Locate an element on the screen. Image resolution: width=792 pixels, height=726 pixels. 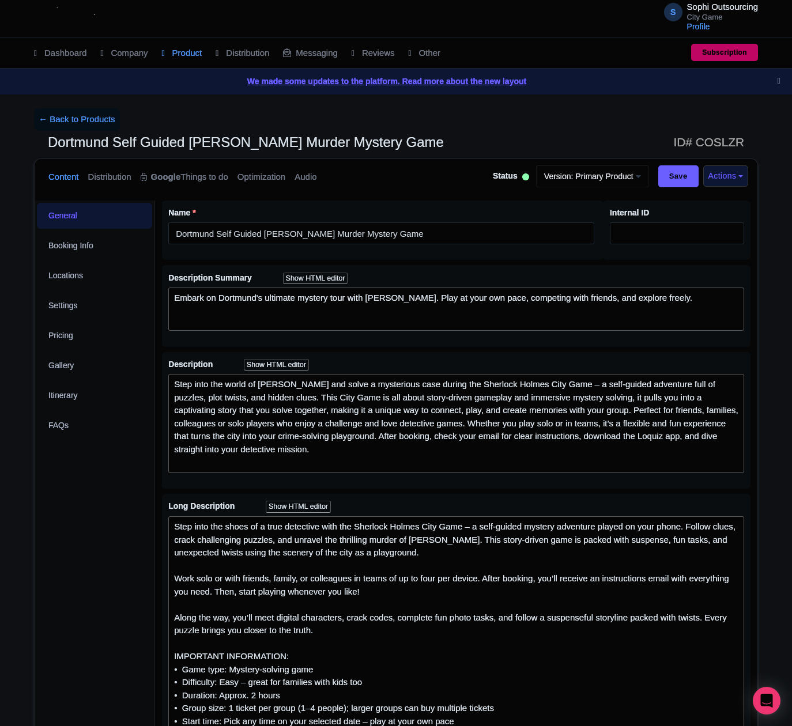
a: Settings is located at coordinates (94, 305).